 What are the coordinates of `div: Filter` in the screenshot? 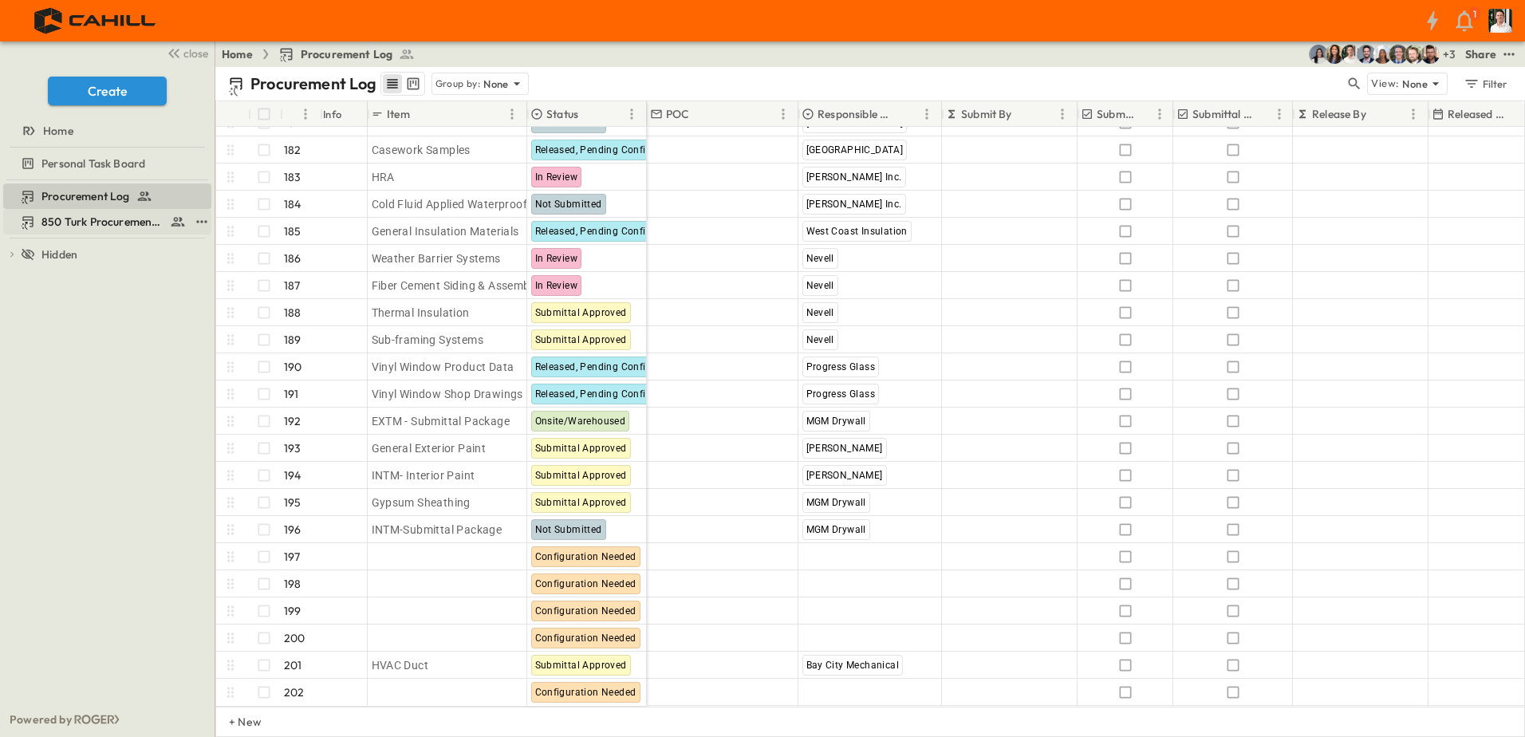 It's located at (1485, 84).